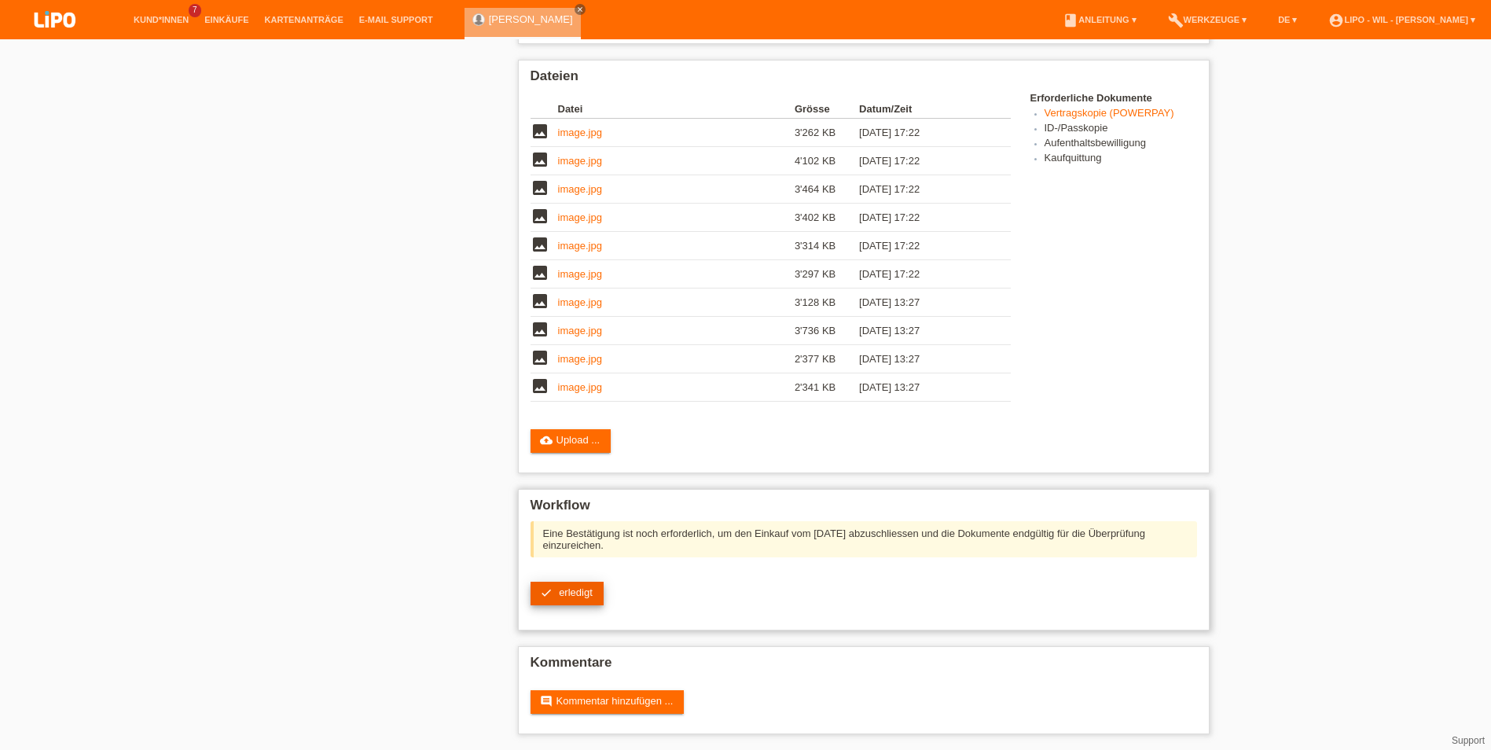 This screenshot has width=1491, height=750. What do you see at coordinates (396, 20) in the screenshot?
I see `a: E-Mail Support` at bounding box center [396, 20].